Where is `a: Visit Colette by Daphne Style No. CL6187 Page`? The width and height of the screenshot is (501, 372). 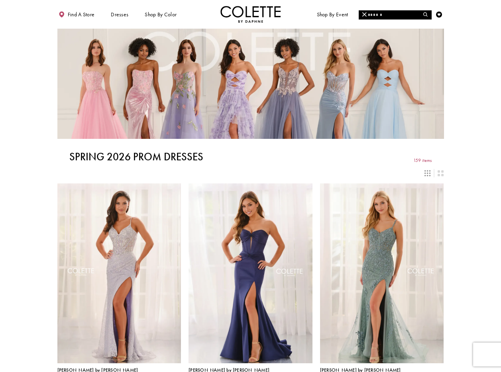 a: Visit Colette by Daphne Style No. CL6187 Page is located at coordinates (250, 274).